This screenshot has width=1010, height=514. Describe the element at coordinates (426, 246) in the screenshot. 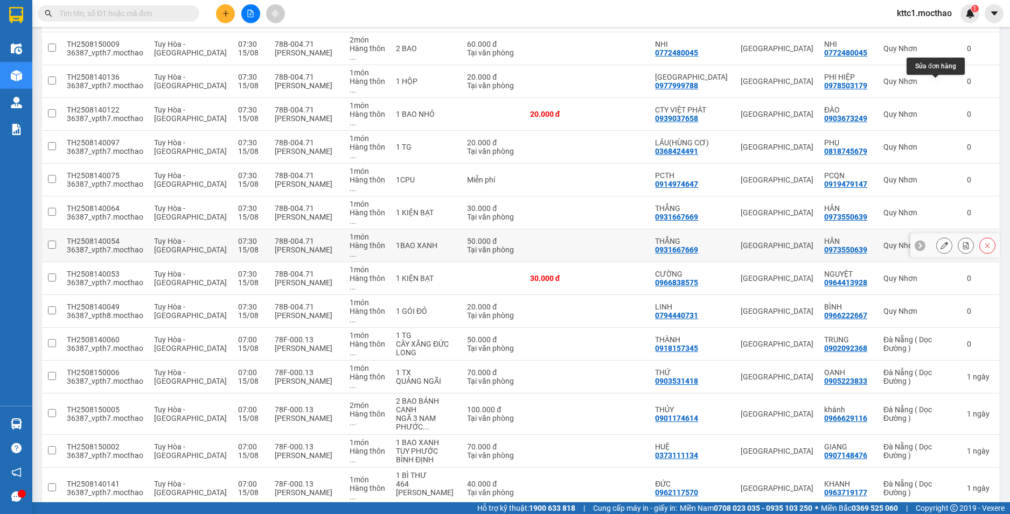

I see `div: 1BAO XANH` at that location.